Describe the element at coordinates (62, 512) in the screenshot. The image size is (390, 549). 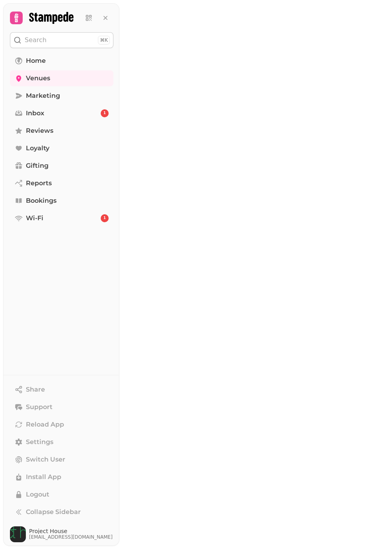
I see `button: Collapse Sidebar` at that location.